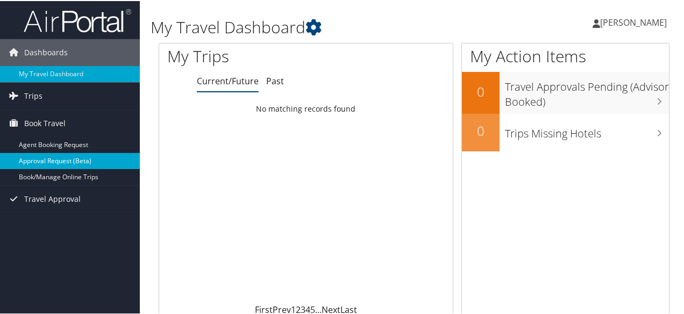 This screenshot has height=314, width=684. Describe the element at coordinates (33, 95) in the screenshot. I see `span: Trips` at that location.